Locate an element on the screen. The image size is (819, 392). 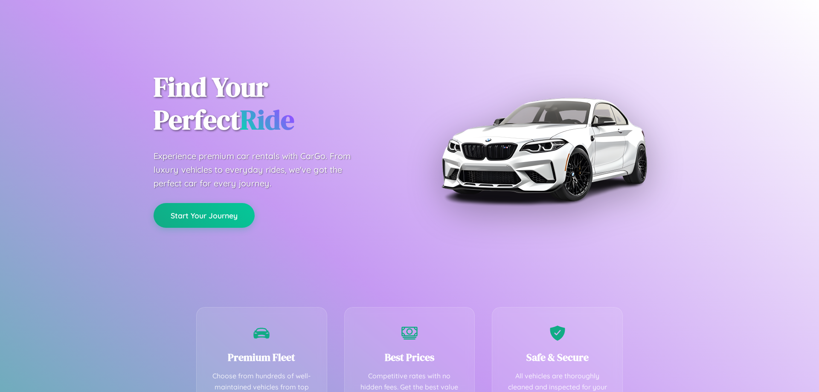
p: Experience premium car rentals with CarGo. From luxury vehicles to everyday rides, we've got the ... is located at coordinates (260, 170).